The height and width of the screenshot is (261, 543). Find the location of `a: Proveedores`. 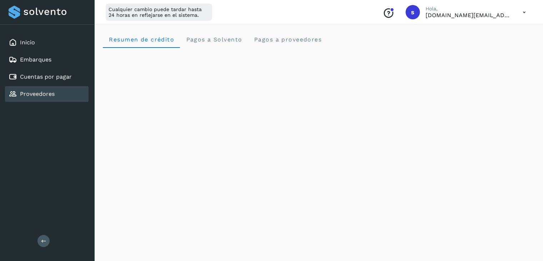

a: Proveedores is located at coordinates (37, 94).